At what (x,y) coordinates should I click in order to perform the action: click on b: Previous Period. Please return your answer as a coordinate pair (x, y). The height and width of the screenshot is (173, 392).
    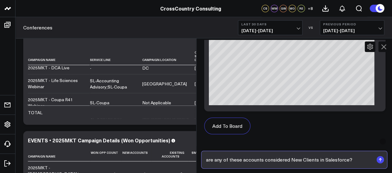
    Looking at the image, I should click on (352, 24).